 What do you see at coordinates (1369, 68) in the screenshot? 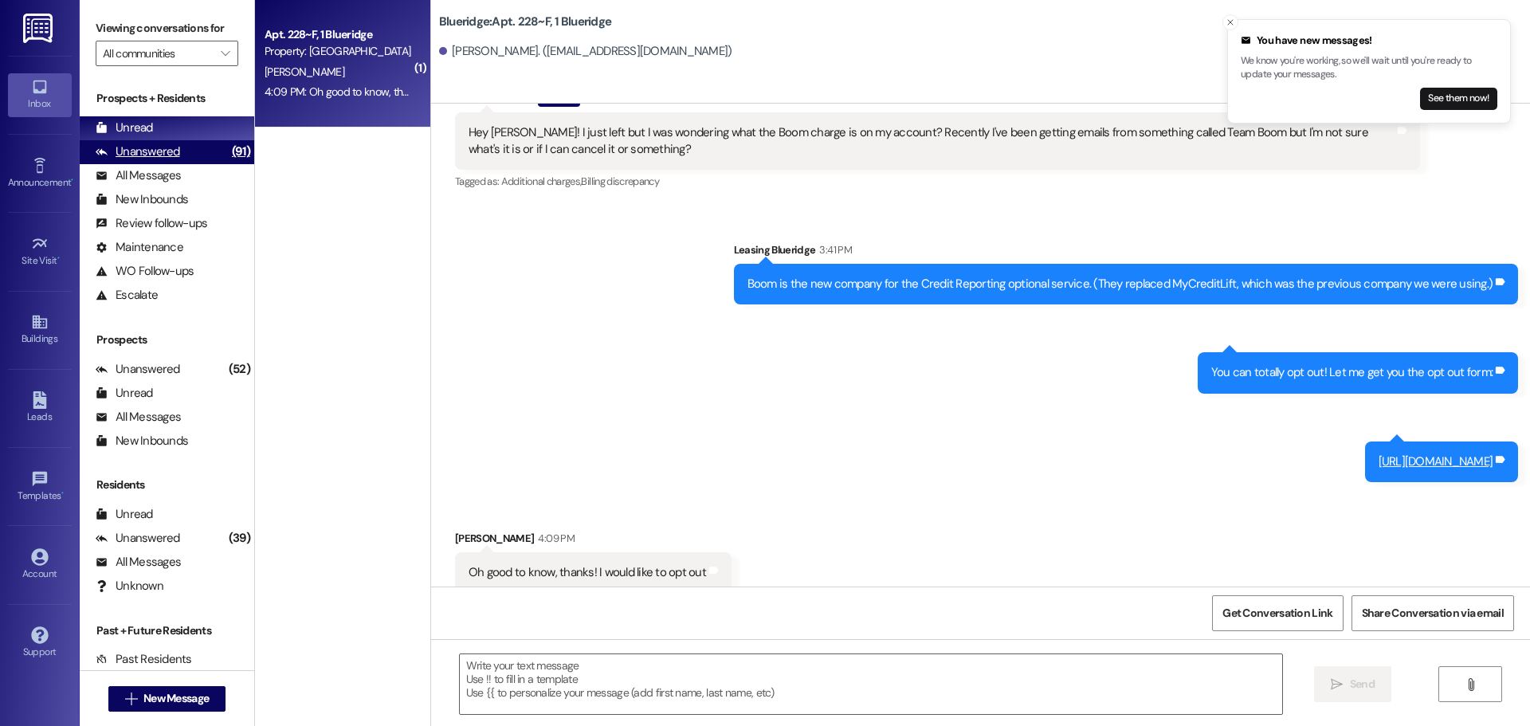
I see `p: We know you're working, so we'll wait until you're ready to update your messages.` at bounding box center [1369, 68].